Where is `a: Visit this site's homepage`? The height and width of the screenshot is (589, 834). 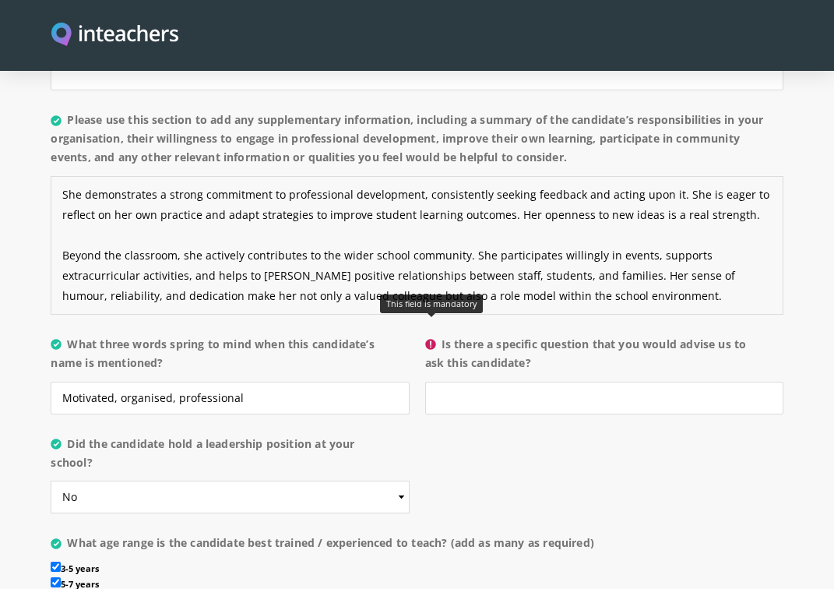 a: Visit this site's homepage is located at coordinates (115, 35).